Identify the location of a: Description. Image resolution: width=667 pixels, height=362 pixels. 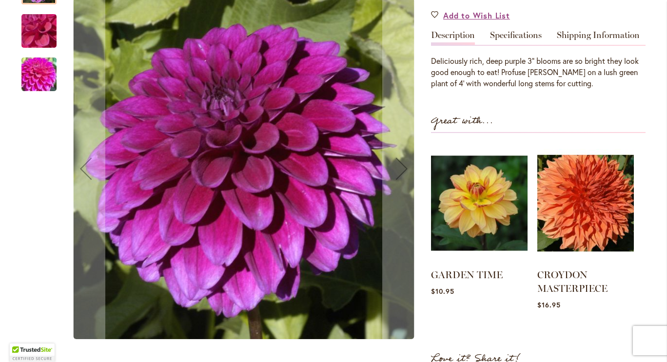
(453, 38).